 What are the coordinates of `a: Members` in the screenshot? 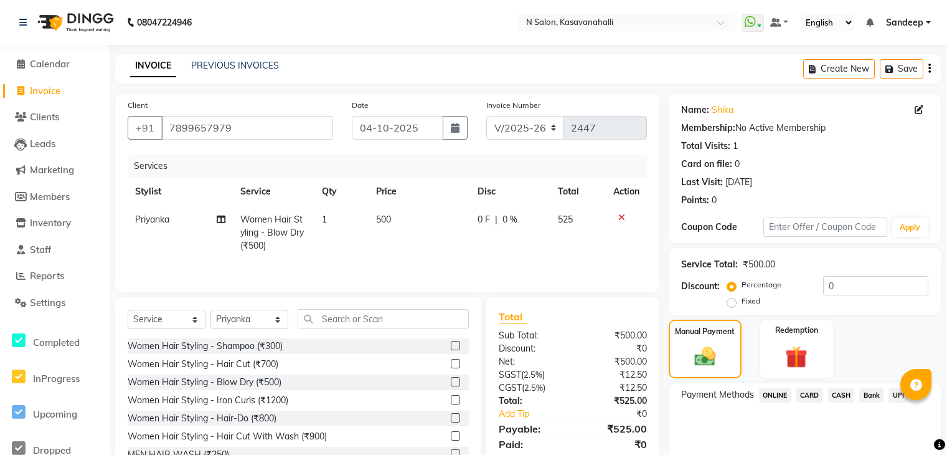 It's located at (54, 197).